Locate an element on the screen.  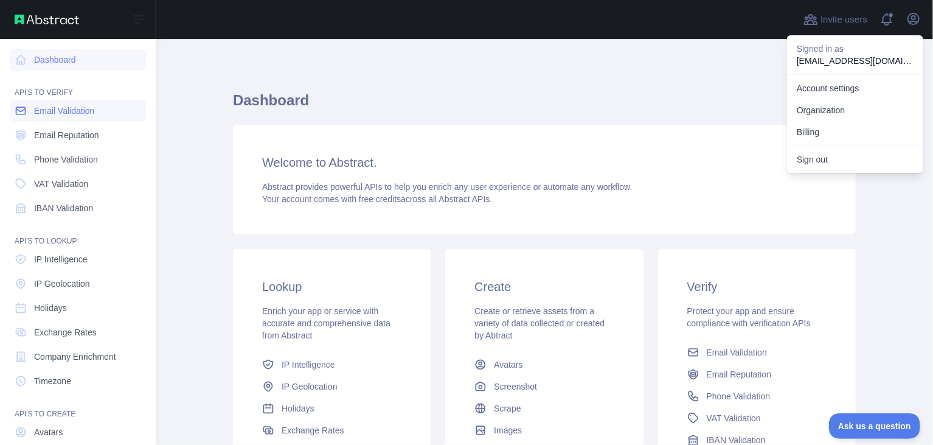
a: Images is located at coordinates (544, 430).